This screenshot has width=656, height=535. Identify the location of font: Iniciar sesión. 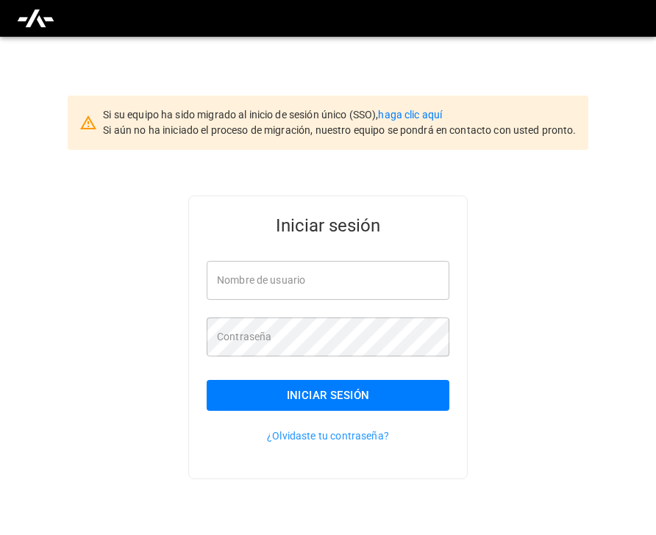
(328, 396).